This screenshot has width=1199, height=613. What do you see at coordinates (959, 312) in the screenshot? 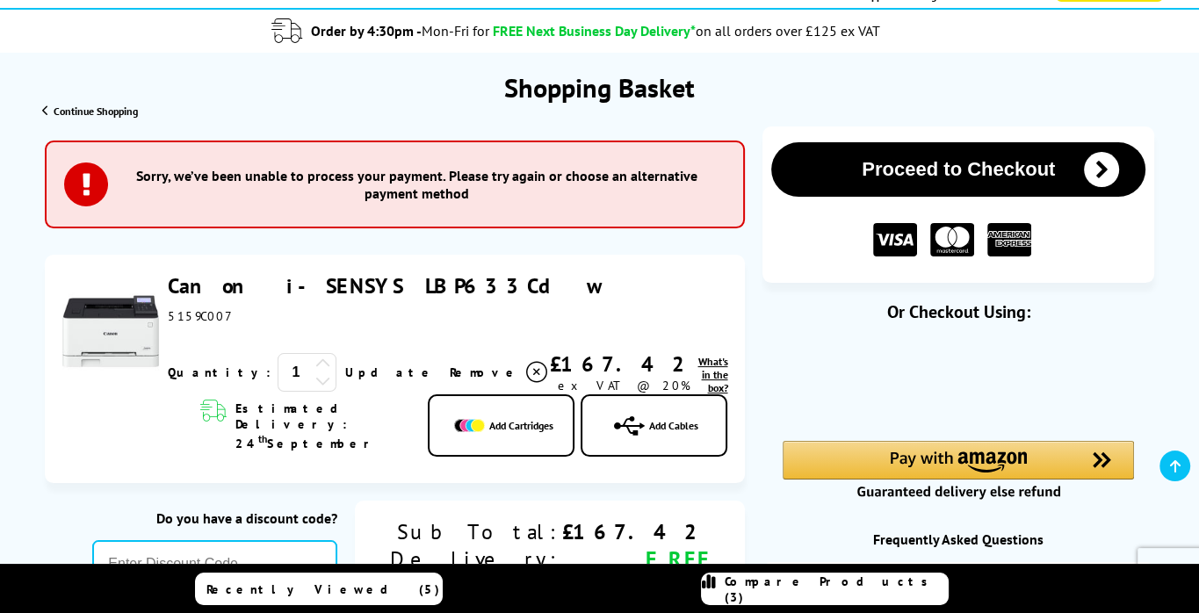
I see `div: Or Checkout Using:` at bounding box center [959, 312].